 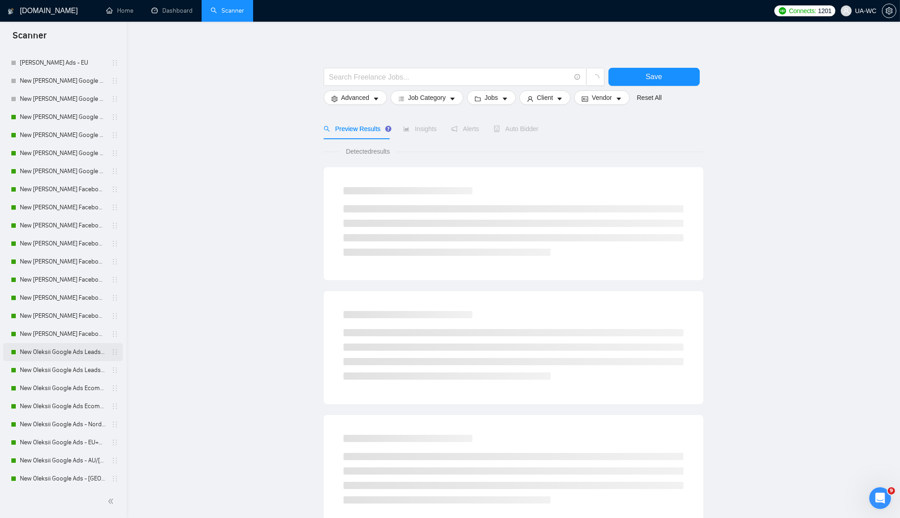 I want to click on a: searchScanner, so click(x=227, y=10).